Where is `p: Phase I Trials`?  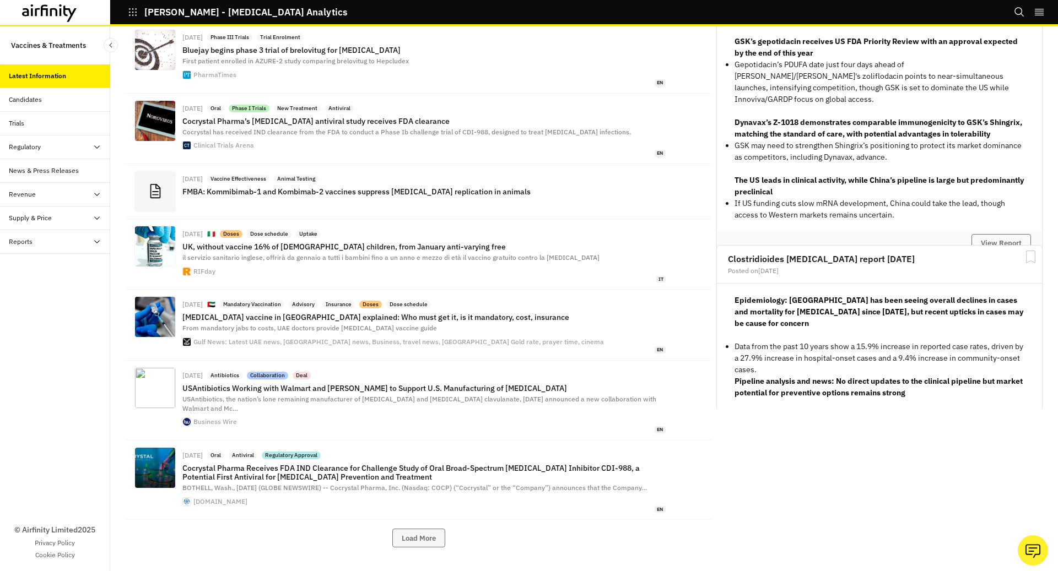 p: Phase I Trials is located at coordinates (249, 109).